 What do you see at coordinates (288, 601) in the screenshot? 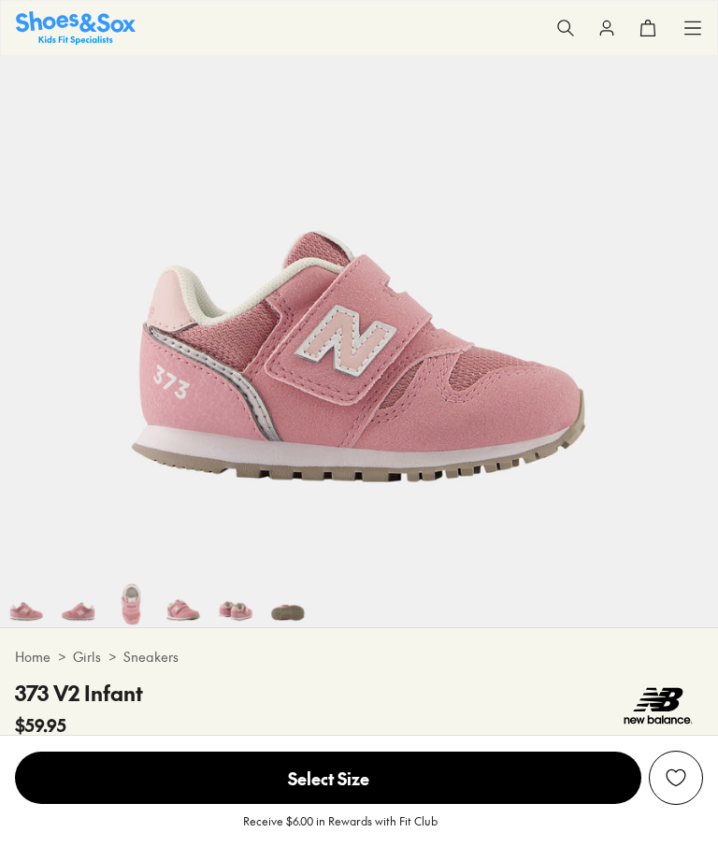
I see `img: 9-551090_1` at bounding box center [288, 601].